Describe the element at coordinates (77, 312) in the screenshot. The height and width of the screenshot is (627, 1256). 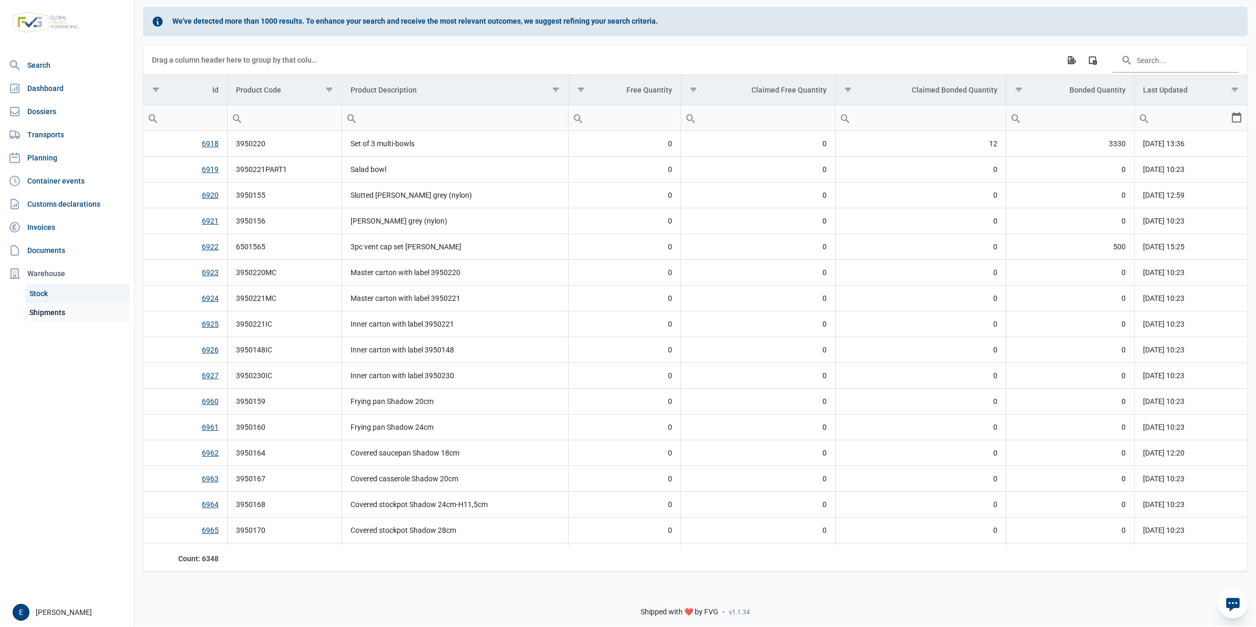
I see `a: Shipments` at that location.